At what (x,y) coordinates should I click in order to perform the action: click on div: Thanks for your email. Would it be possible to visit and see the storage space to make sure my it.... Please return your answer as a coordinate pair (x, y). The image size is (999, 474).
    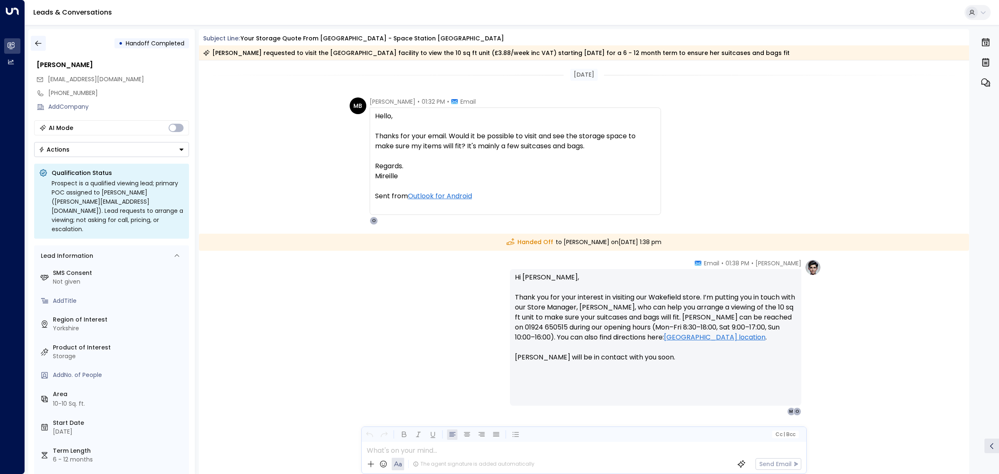
    Looking at the image, I should click on (515, 141).